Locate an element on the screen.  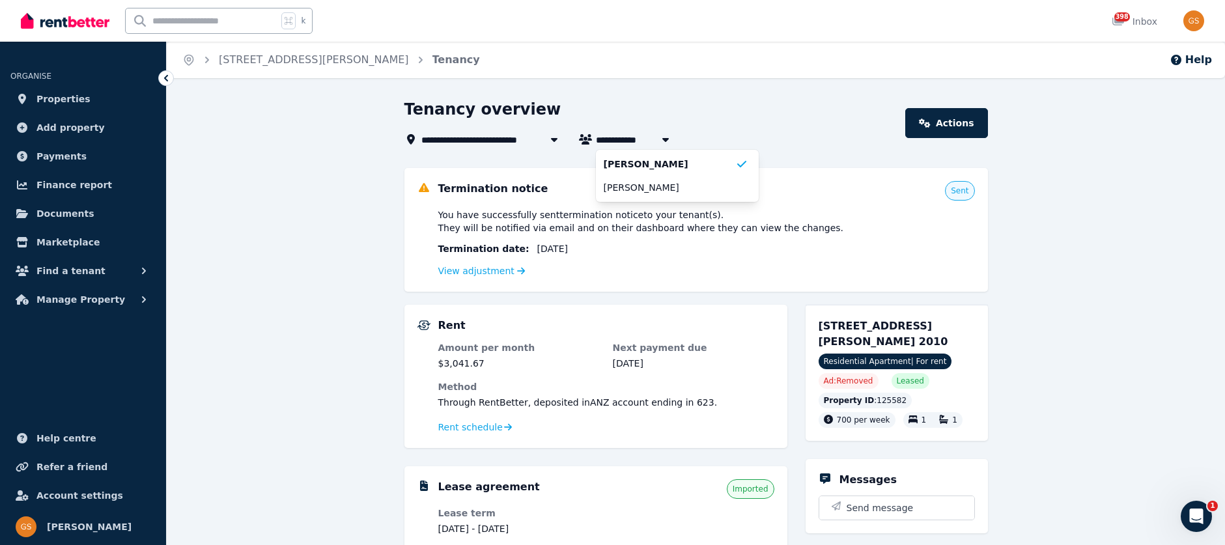
span: k is located at coordinates (303, 21).